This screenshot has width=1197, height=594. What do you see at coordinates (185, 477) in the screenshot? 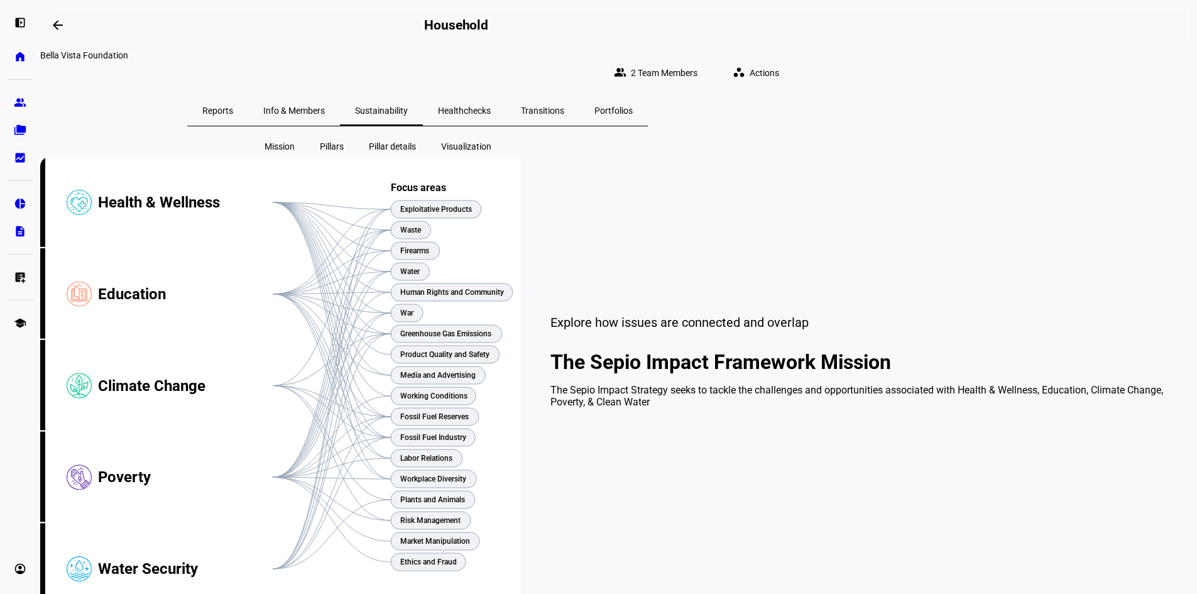
I see `div: Poverty` at bounding box center [185, 477].